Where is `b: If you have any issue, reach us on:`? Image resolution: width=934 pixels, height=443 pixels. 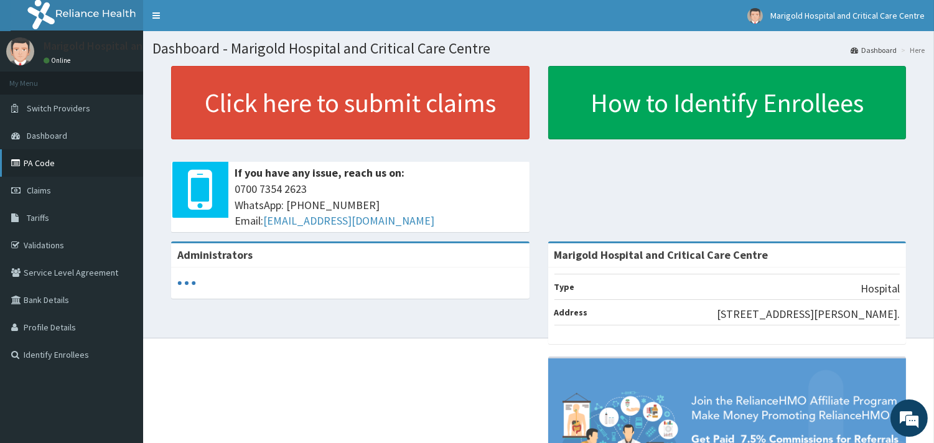 b: If you have any issue, reach us on: is located at coordinates (319, 172).